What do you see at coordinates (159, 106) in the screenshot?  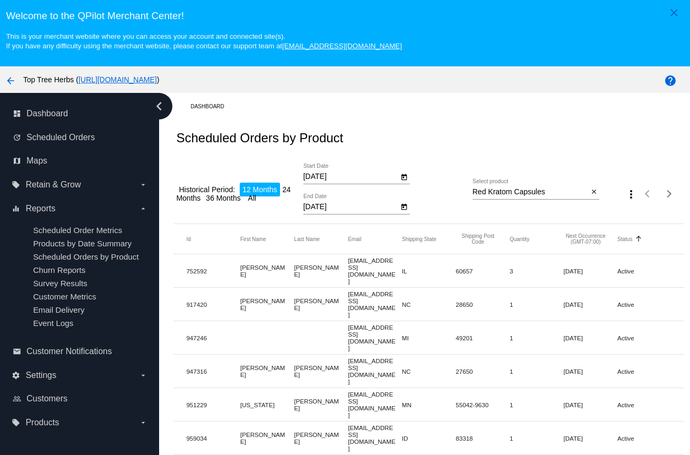 I see `i: chevron_left` at bounding box center [159, 106].